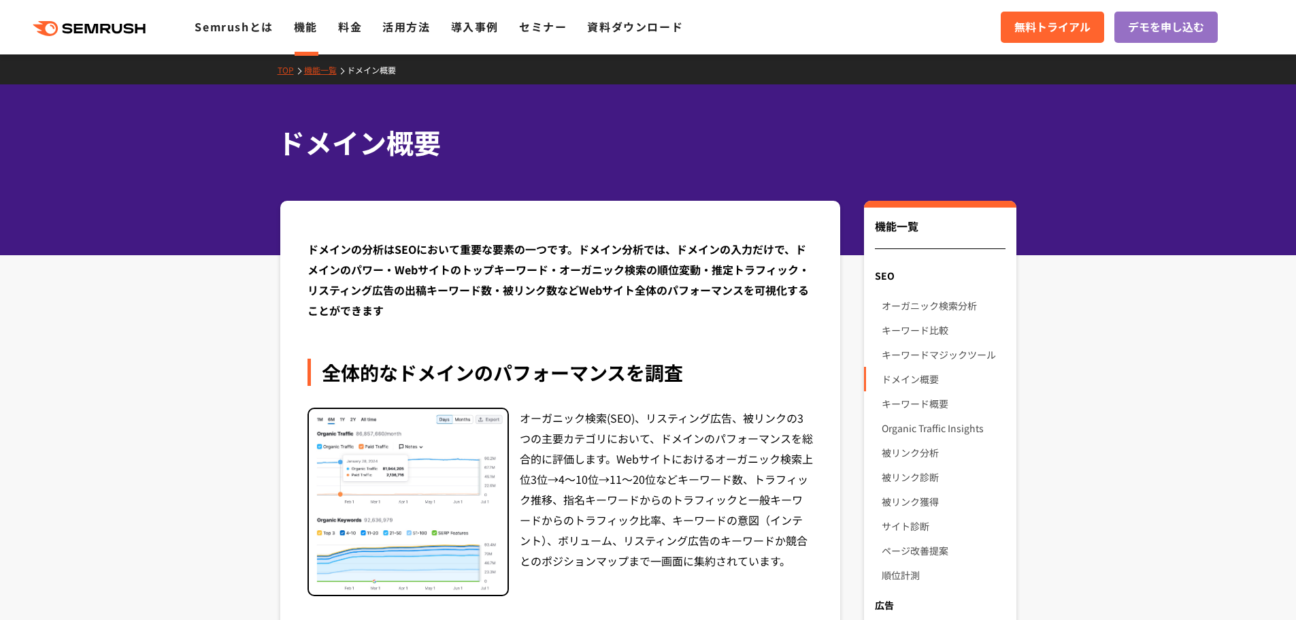  Describe the element at coordinates (943, 354) in the screenshot. I see `a: キーワードマジックツール` at that location.